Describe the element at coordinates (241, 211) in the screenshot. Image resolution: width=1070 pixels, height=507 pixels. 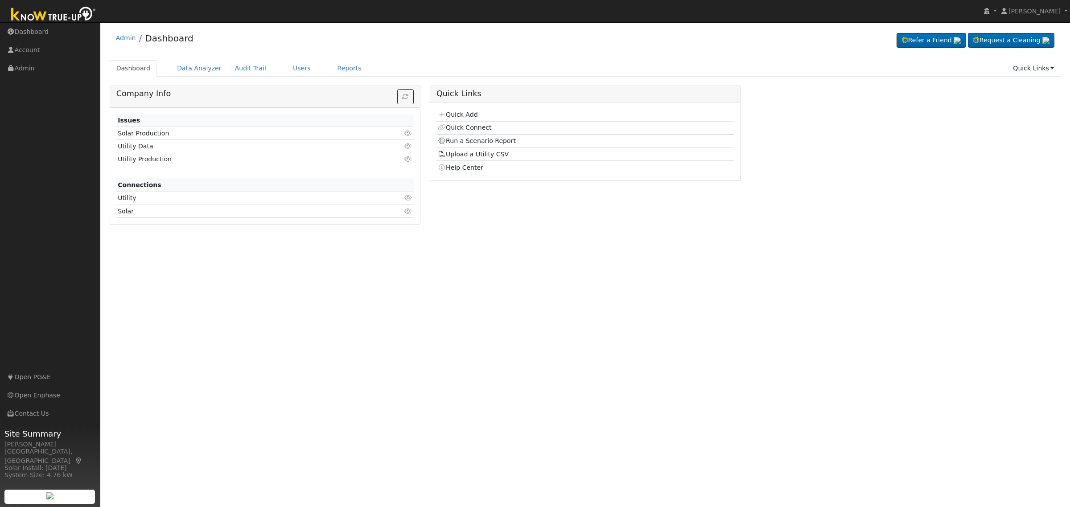
I see `td: Solar` at that location.